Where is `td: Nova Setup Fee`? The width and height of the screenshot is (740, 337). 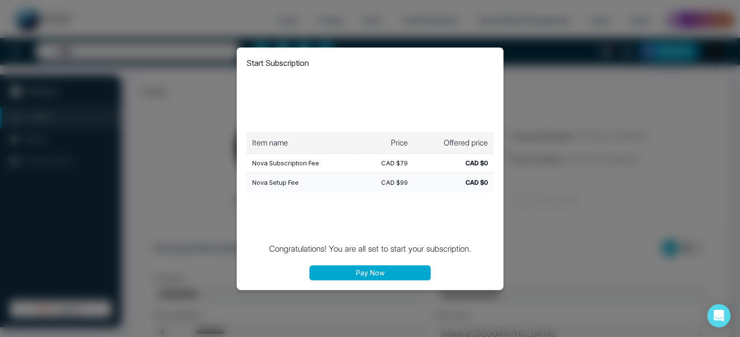
td: Nova Setup Fee is located at coordinates (303, 183).